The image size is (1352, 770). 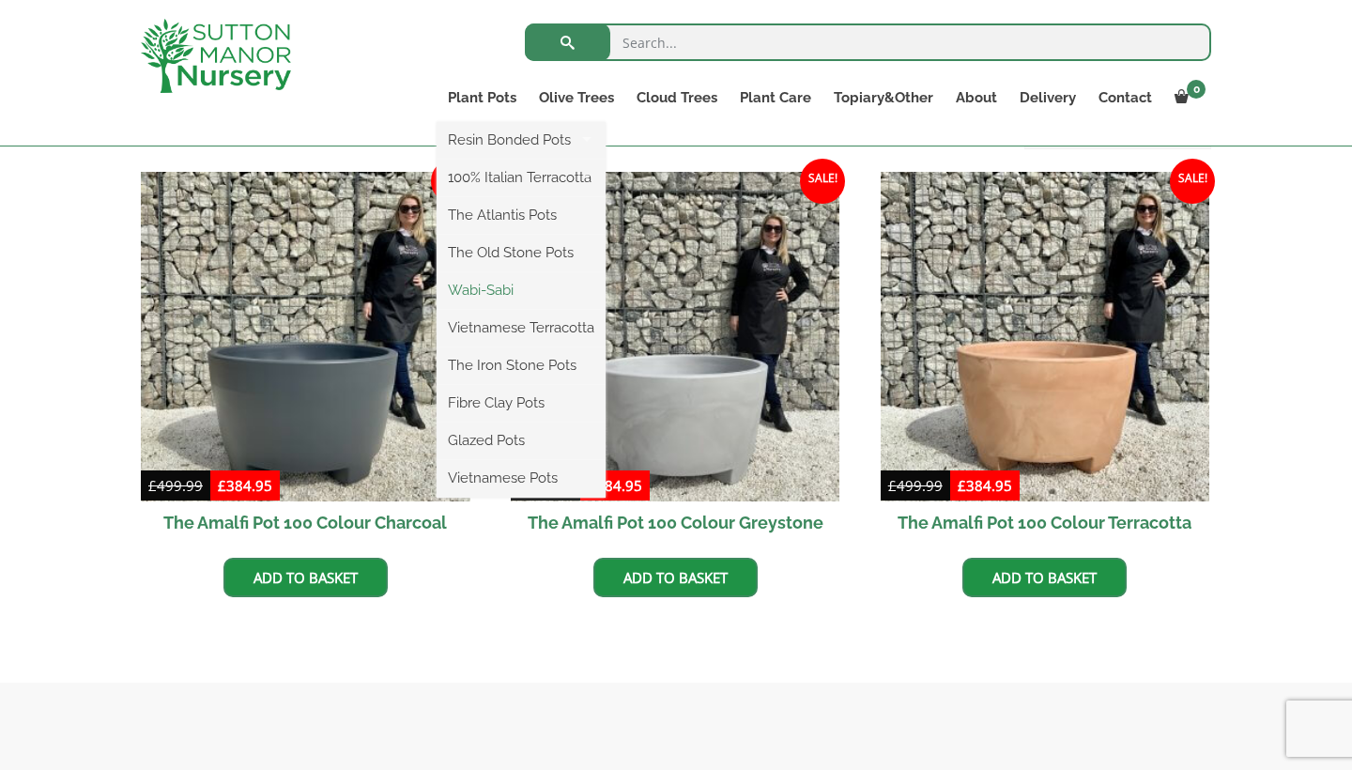 I want to click on img: The Amalfi Pot 100 Colour Terracotta, so click(x=1045, y=336).